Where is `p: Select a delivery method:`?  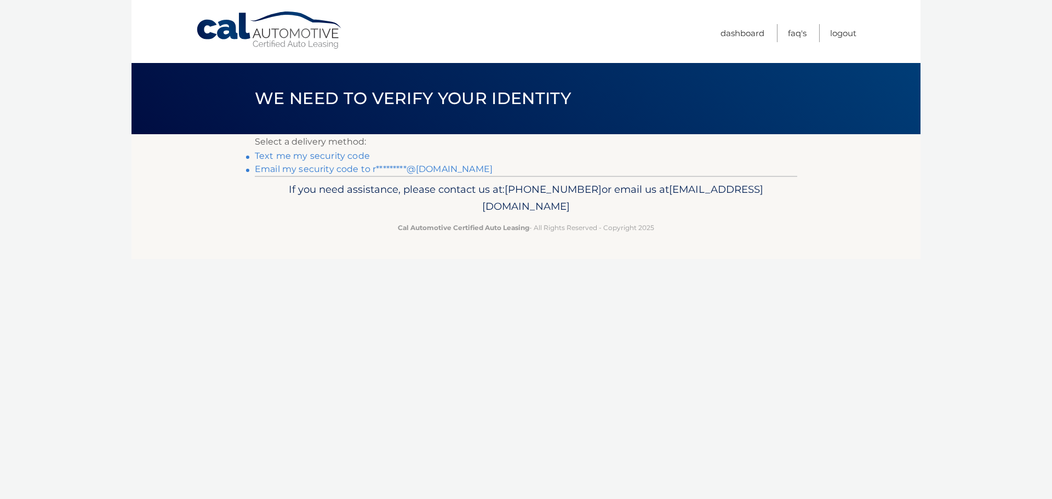
p: Select a delivery method: is located at coordinates (526, 142).